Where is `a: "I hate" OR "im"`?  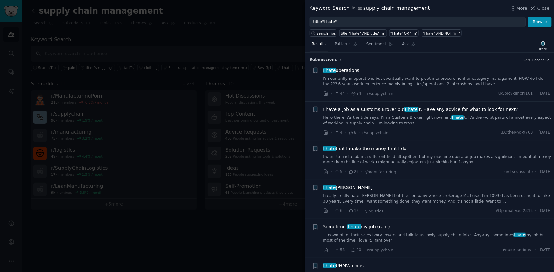 a: "I hate" OR "im" is located at coordinates (404, 33).